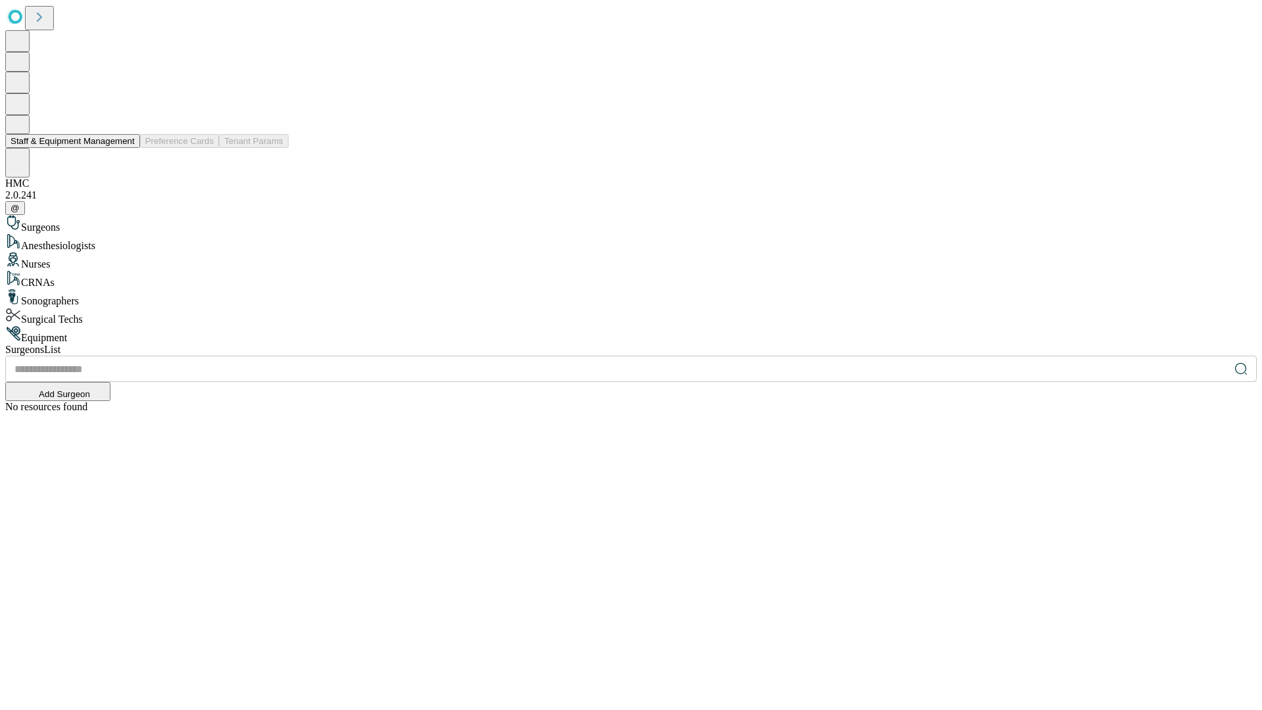  Describe the element at coordinates (631, 316) in the screenshot. I see `div: Surgical Techs` at that location.